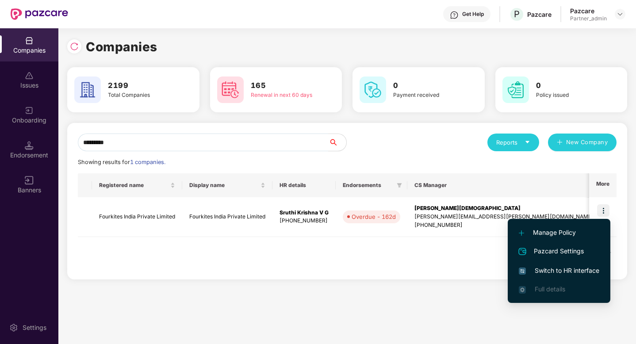 The height and width of the screenshot is (344, 636). Describe the element at coordinates (137, 185) in the screenshot. I see `th: Registered name` at that location.